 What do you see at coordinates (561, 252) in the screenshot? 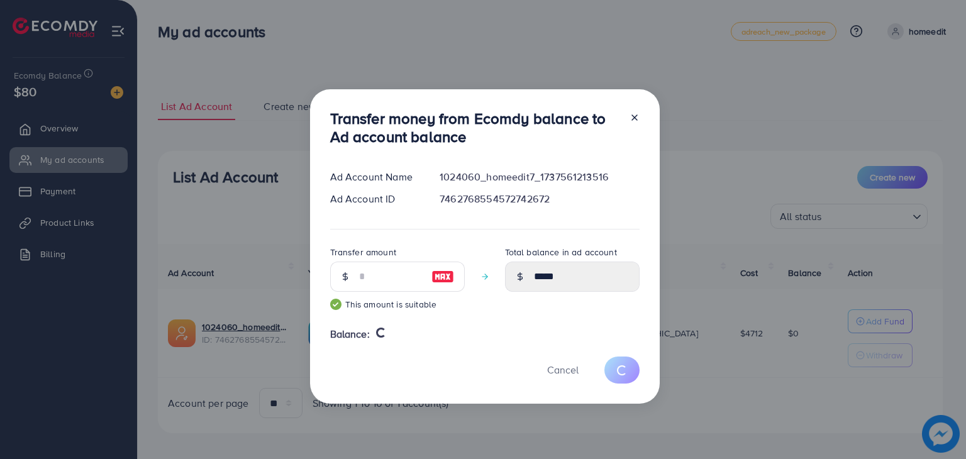
I see `label: Total balance in ad account` at bounding box center [561, 252].